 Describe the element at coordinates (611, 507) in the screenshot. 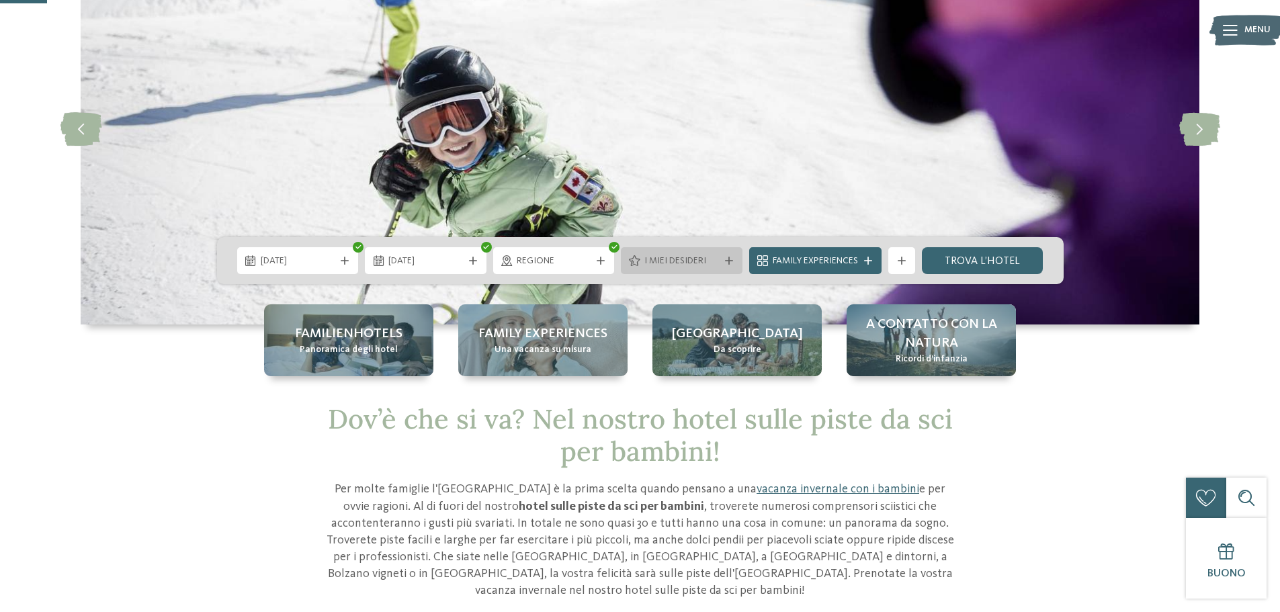

I see `strong: hotel sulle piste da sci per bambini` at that location.